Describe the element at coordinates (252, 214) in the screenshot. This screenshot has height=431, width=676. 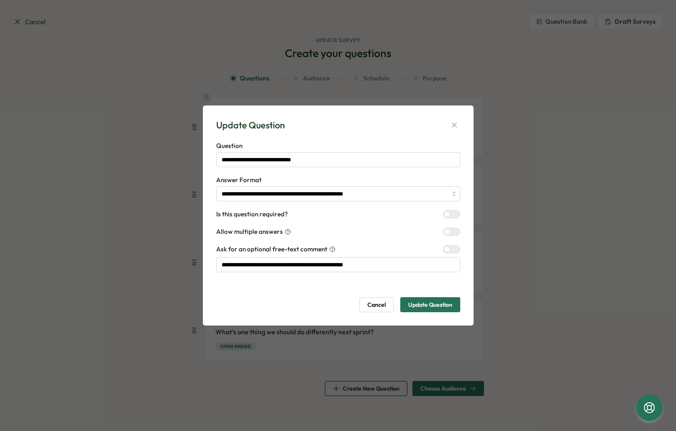
I see `label: Is this question required?` at that location.